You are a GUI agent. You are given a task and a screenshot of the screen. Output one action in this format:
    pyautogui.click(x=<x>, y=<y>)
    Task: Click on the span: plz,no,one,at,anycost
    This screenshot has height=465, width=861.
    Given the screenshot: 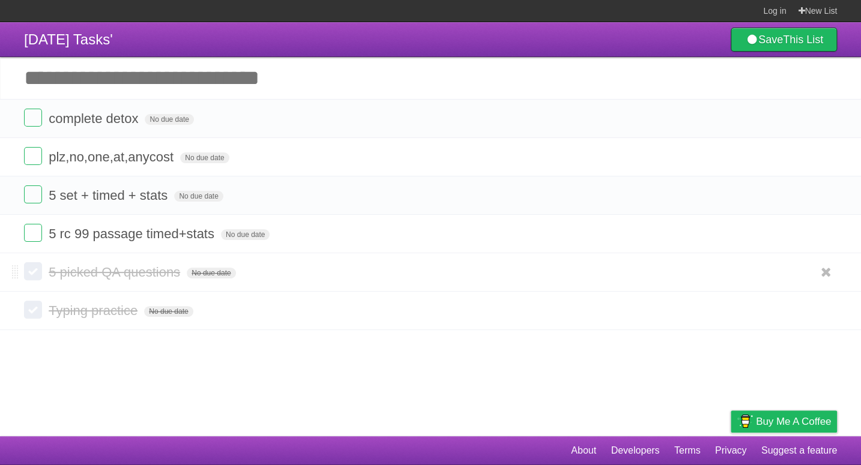 What is the action you would take?
    pyautogui.click(x=112, y=157)
    